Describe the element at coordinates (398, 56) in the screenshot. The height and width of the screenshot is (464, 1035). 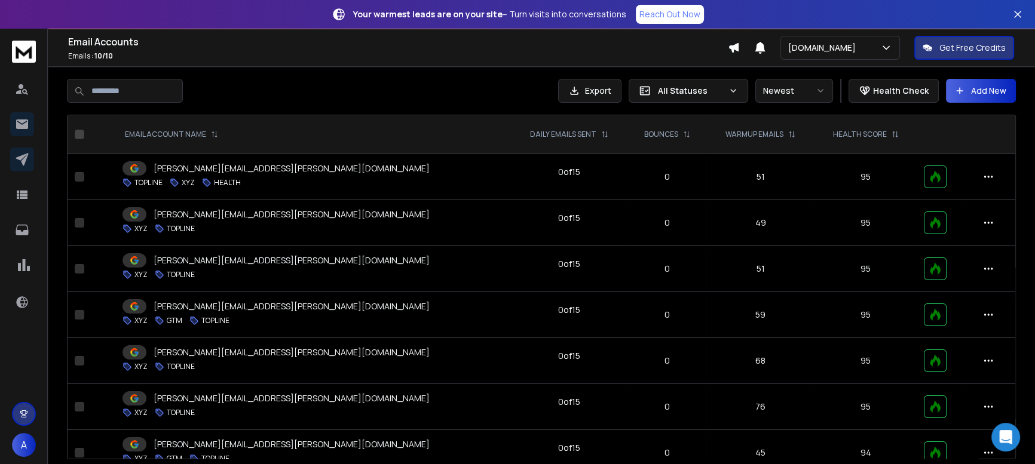
I see `p: Emails :` at that location.